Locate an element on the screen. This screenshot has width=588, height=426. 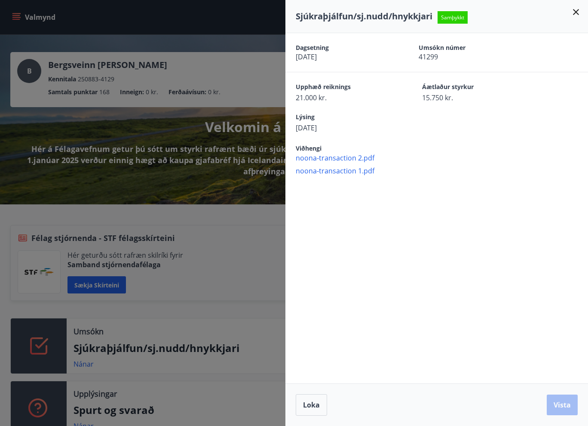
span: Loka is located at coordinates (311, 405).